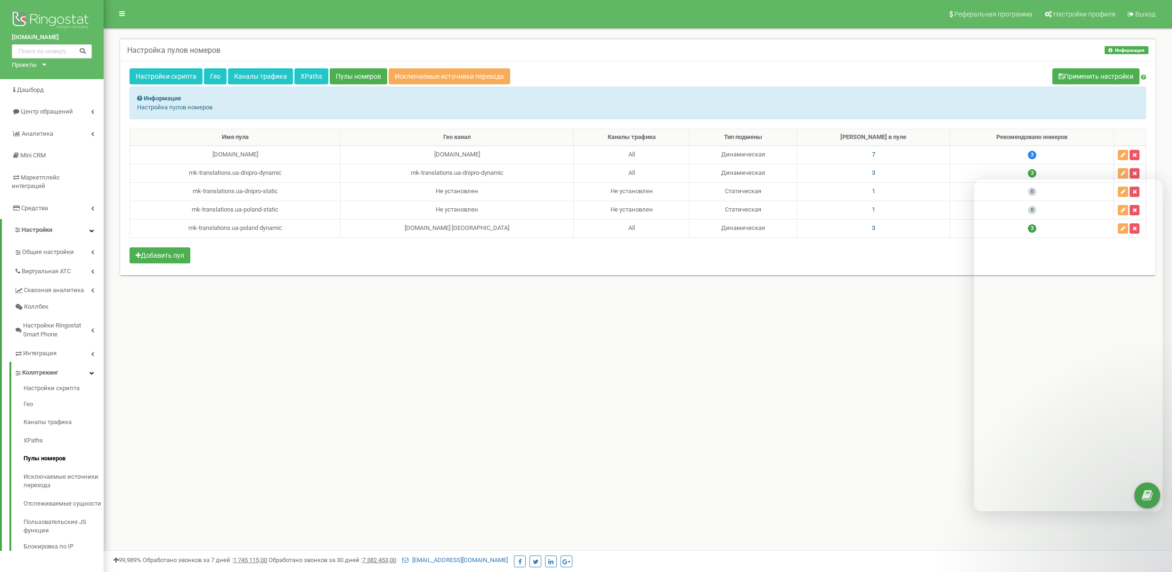 The height and width of the screenshot is (572, 1172). What do you see at coordinates (57, 330) in the screenshot?
I see `span: Настройки Ringostat Smart Phone` at bounding box center [57, 330].